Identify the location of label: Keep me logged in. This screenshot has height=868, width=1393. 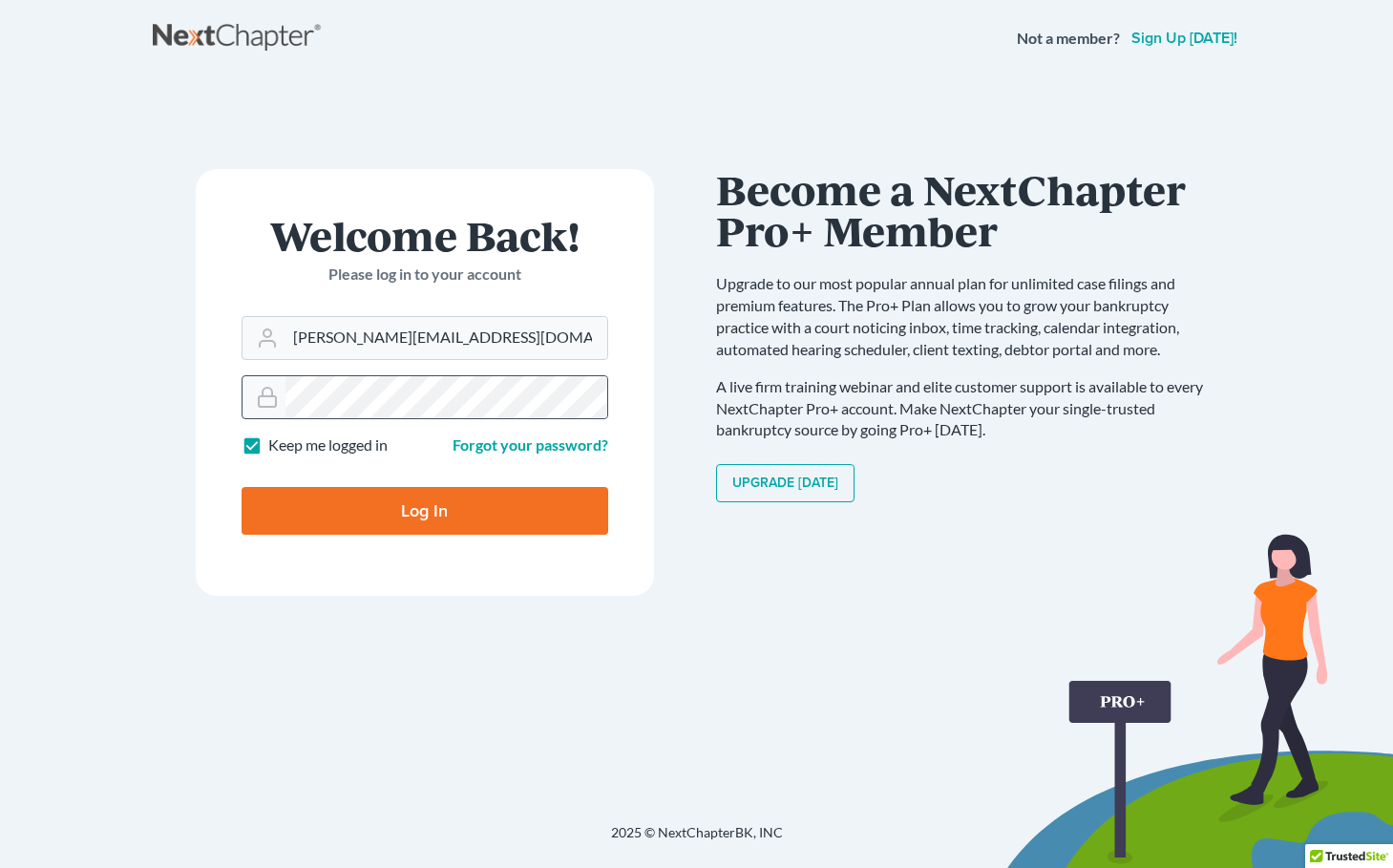
(328, 445).